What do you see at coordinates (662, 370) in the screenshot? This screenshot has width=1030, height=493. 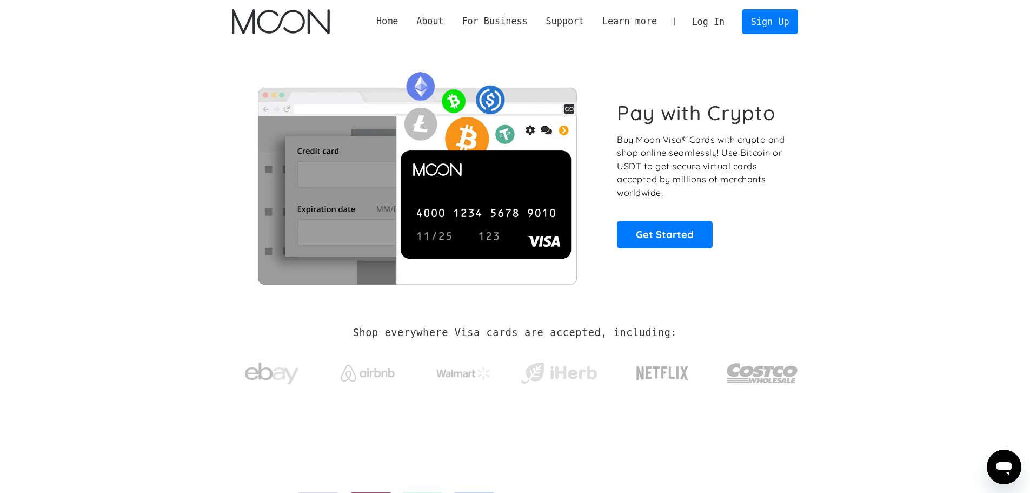 I see `a: Netflix` at bounding box center [662, 370].